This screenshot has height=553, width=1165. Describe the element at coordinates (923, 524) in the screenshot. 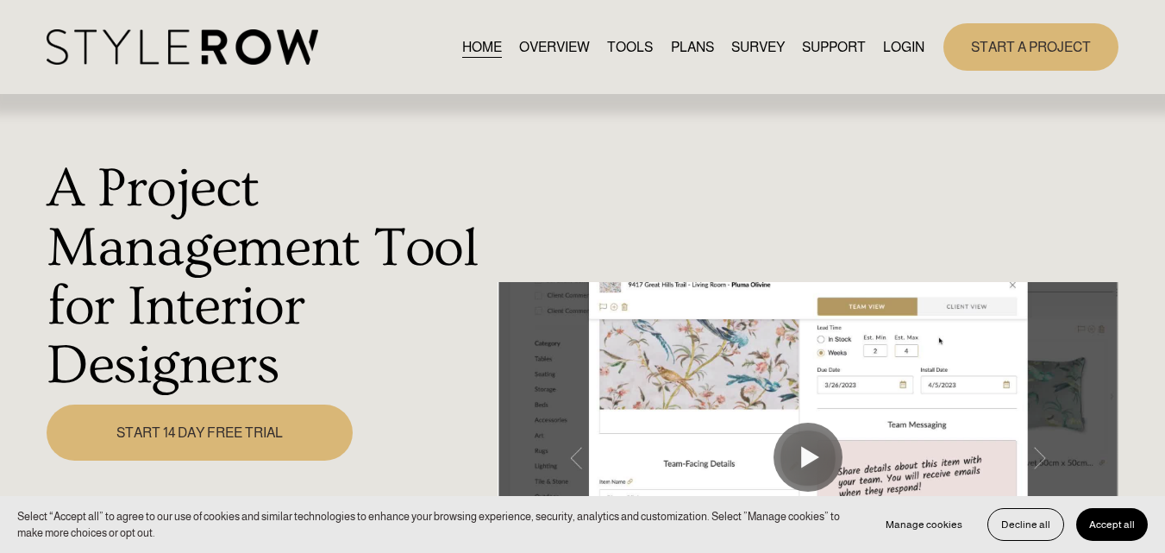

I see `span: Manage cookies` at that location.